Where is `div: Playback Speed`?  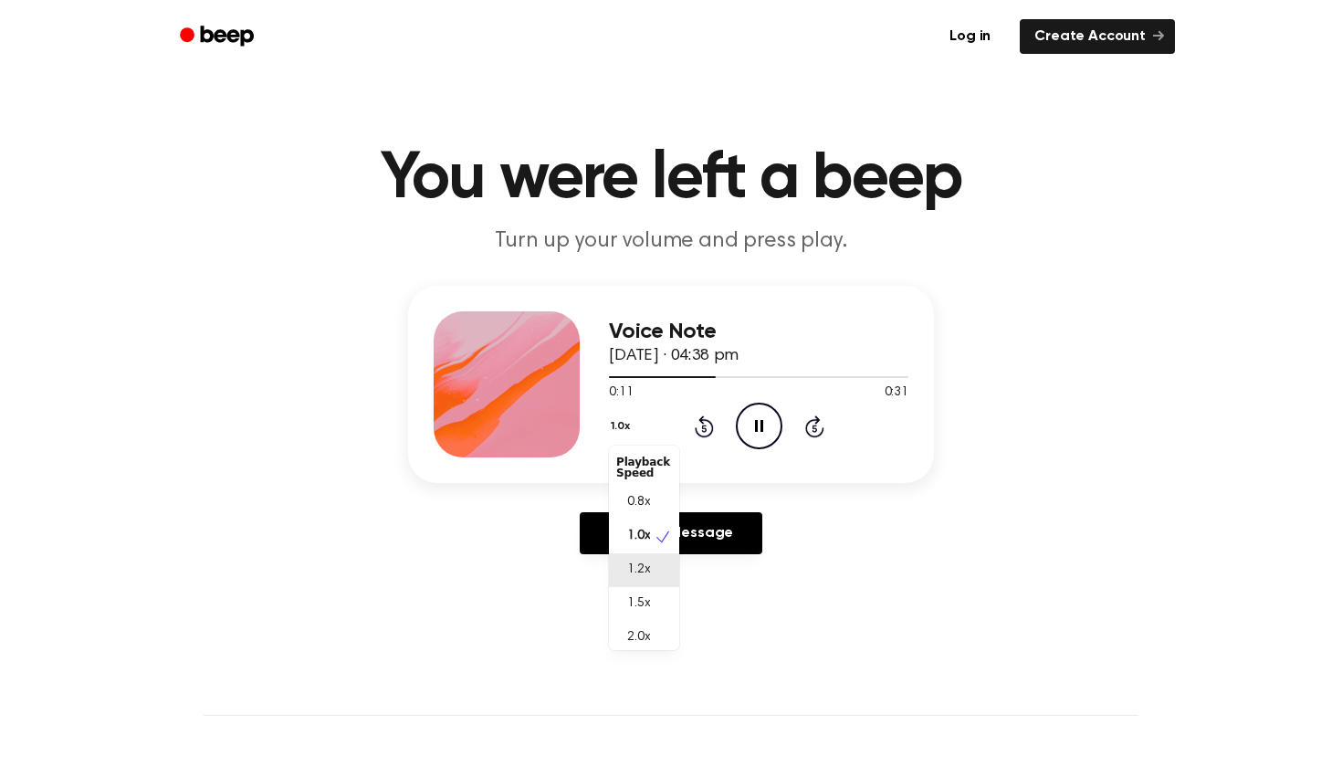 div: Playback Speed is located at coordinates (644, 467).